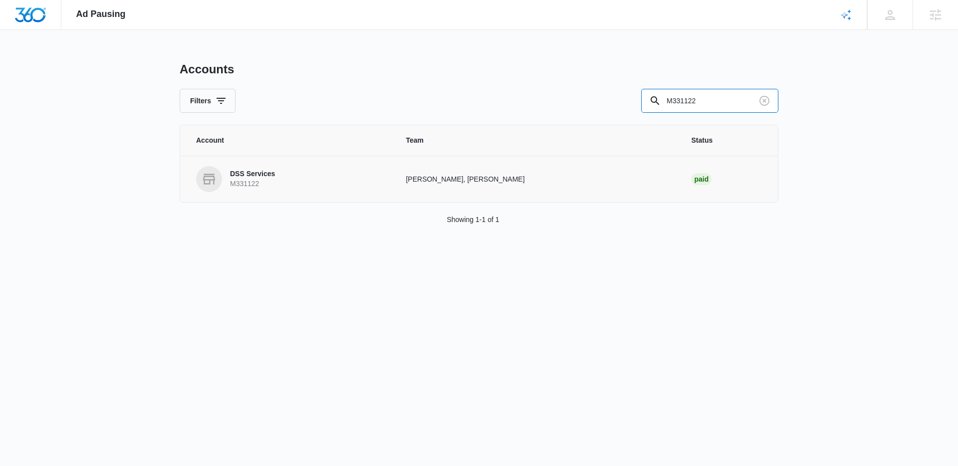 The height and width of the screenshot is (466, 958). I want to click on span: Ad Pausing, so click(101, 14).